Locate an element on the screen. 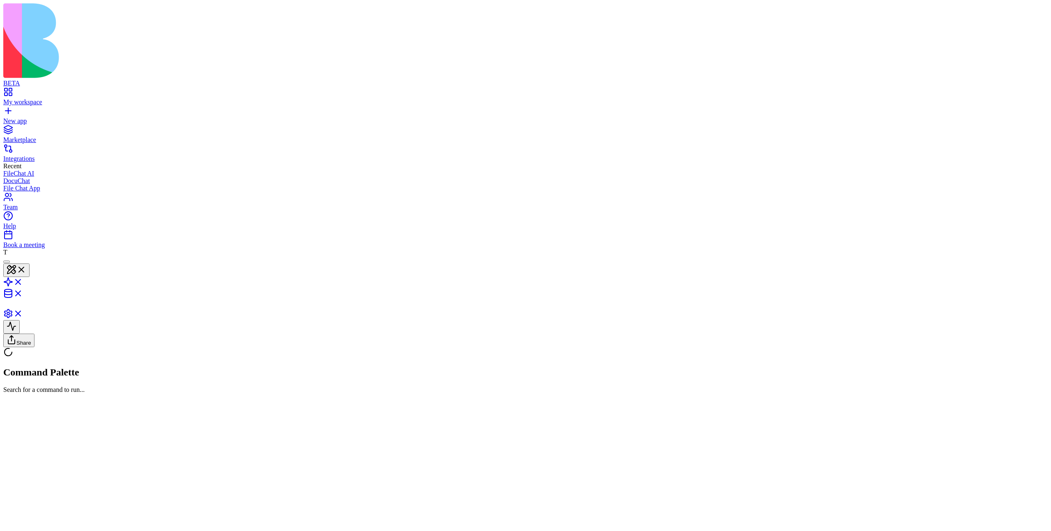 The image size is (1051, 531). img: logo is located at coordinates (168, 41).